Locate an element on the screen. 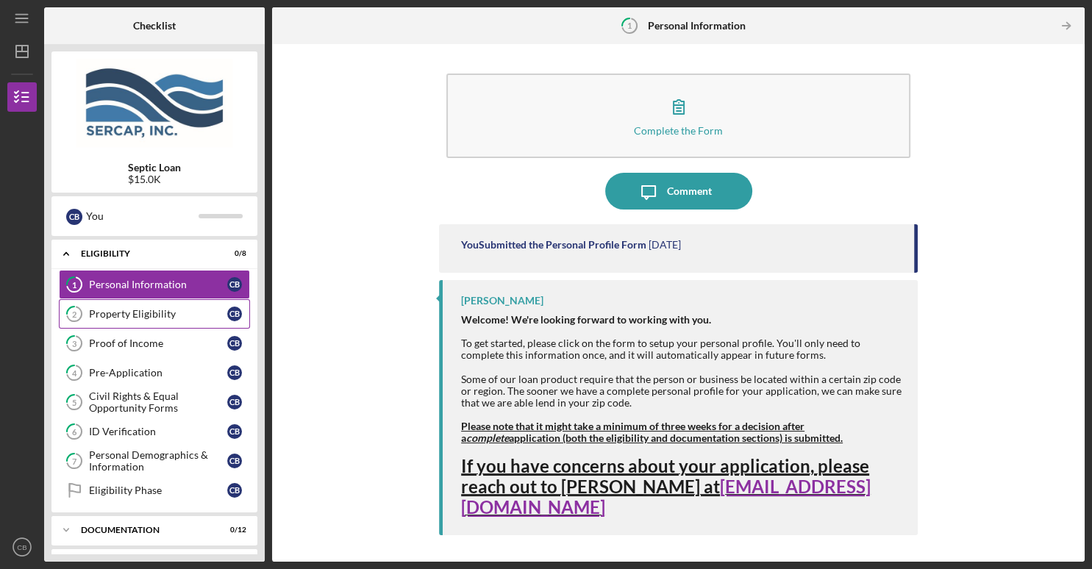  a: 3Proof of IncomeCB is located at coordinates (154, 343).